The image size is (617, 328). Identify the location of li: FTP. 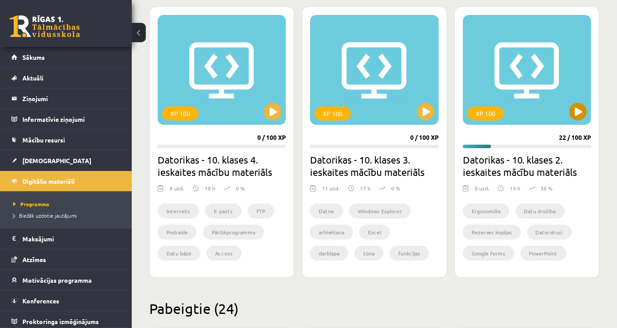
(261, 211).